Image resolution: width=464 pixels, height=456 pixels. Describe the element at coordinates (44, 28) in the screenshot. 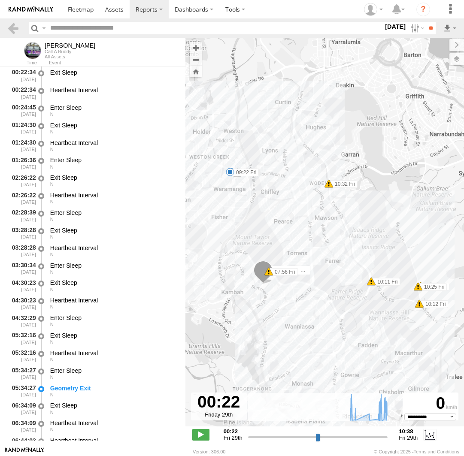

I see `label: Search Query` at that location.